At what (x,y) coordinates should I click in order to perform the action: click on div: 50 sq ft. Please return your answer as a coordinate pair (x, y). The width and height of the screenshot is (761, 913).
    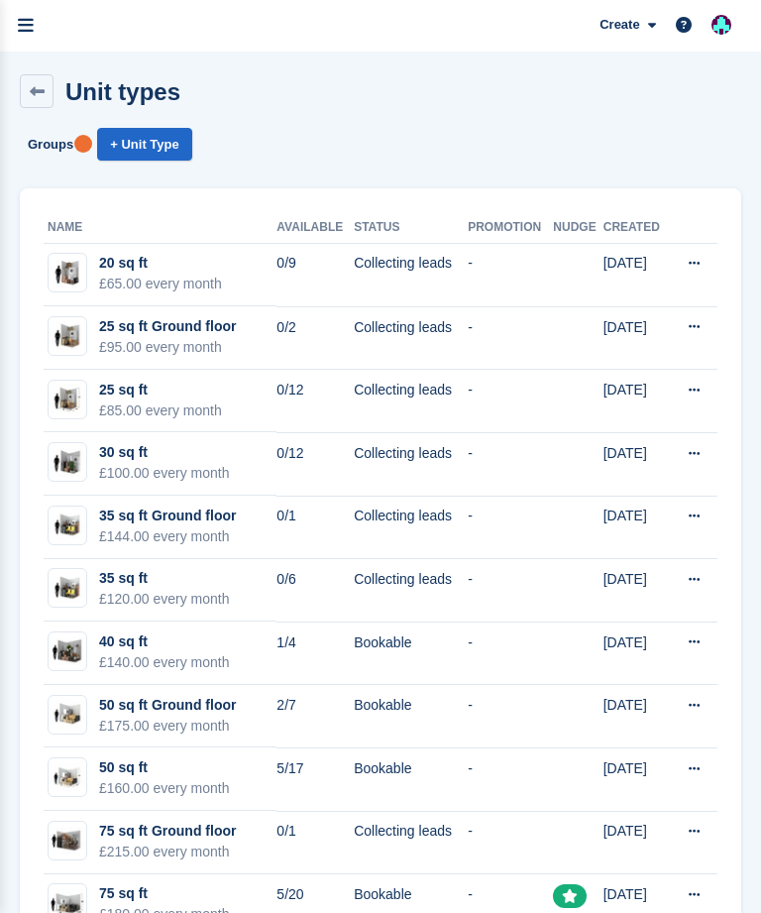
    Looking at the image, I should click on (165, 767).